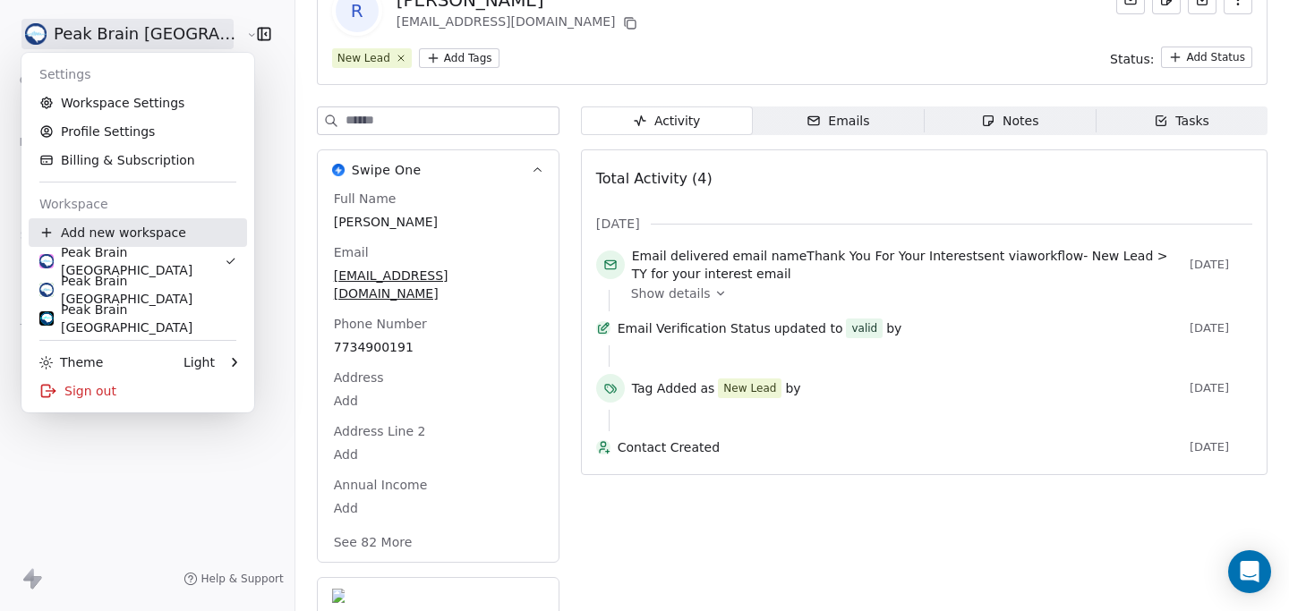  Describe the element at coordinates (138, 391) in the screenshot. I see `div: Sign out` at that location.